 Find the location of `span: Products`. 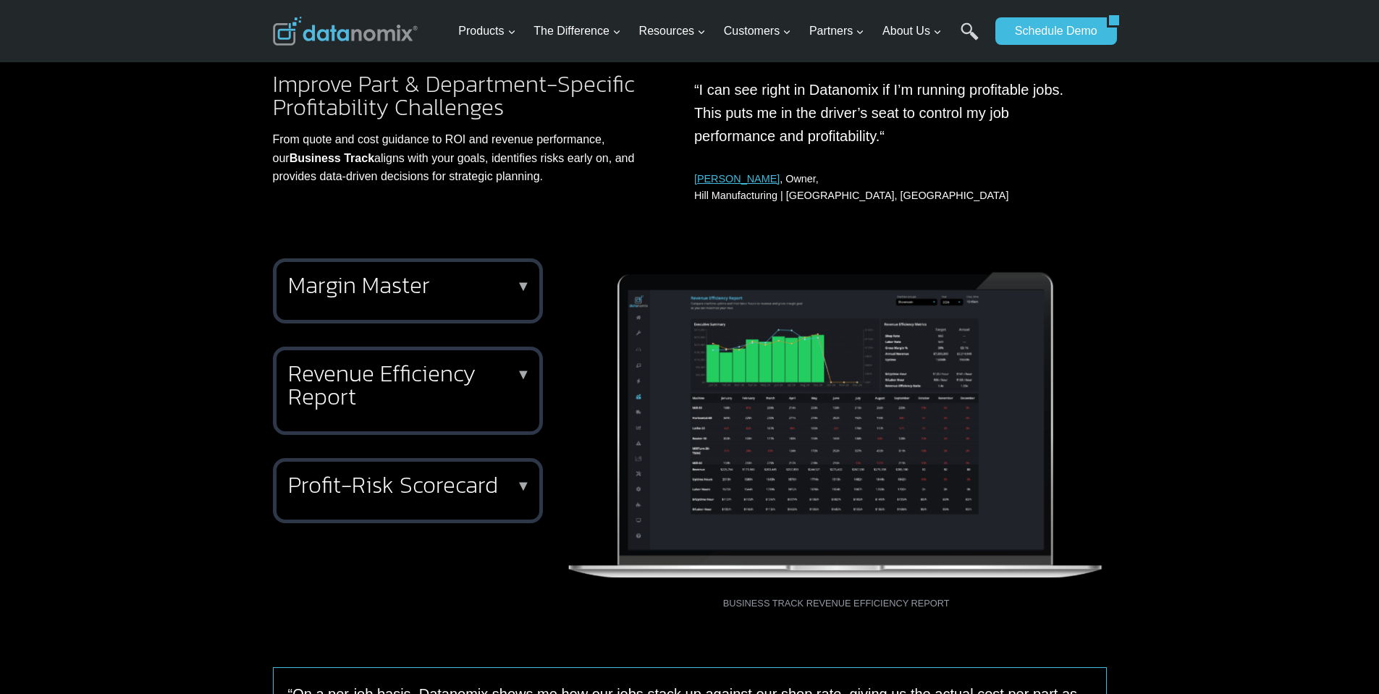

span: Products is located at coordinates (487, 31).